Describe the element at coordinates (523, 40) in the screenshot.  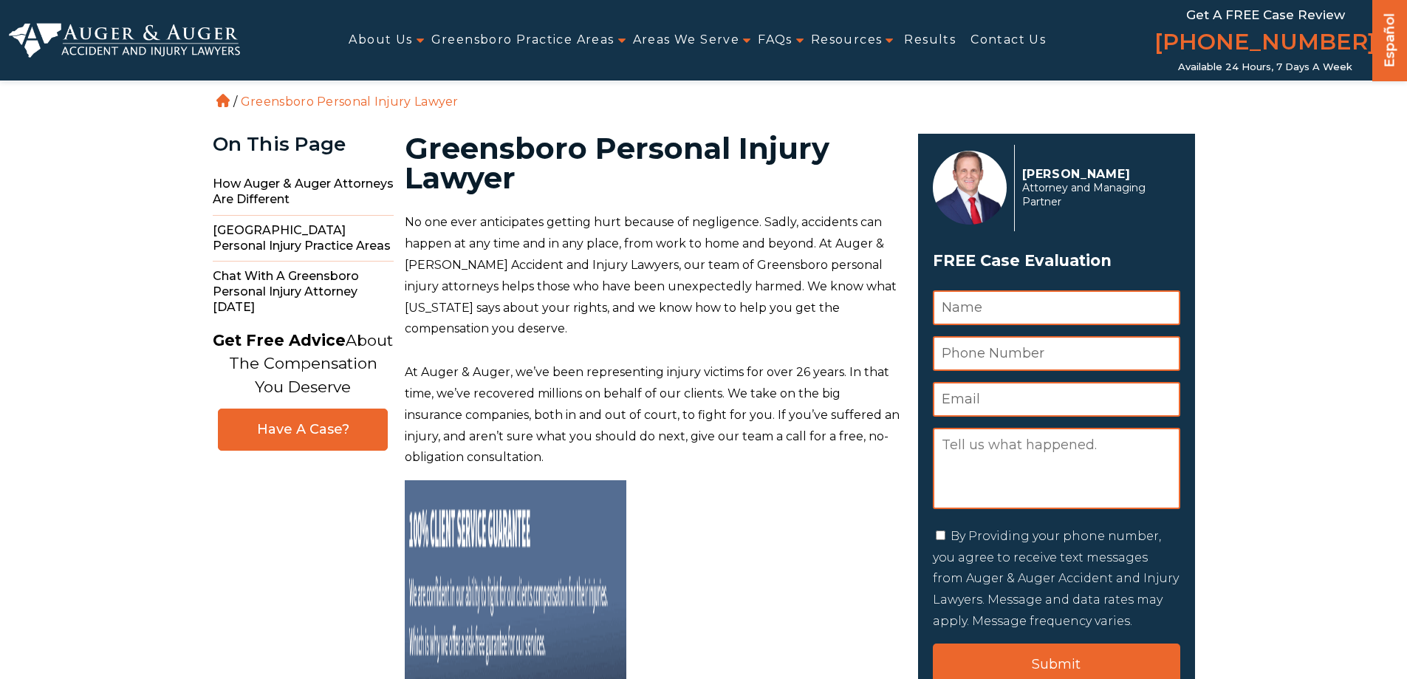
I see `a: Greensboro Practice Areas` at that location.